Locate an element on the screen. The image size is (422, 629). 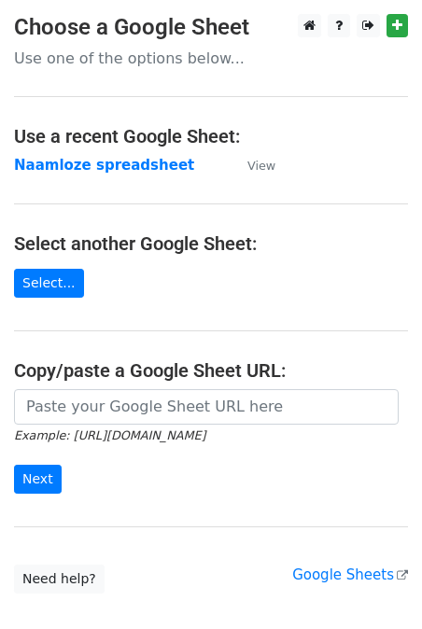
a: View is located at coordinates (252, 165).